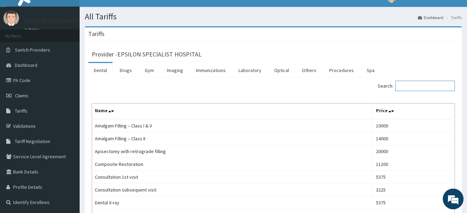 The image size is (467, 213). I want to click on h1: All Tariffs, so click(273, 17).